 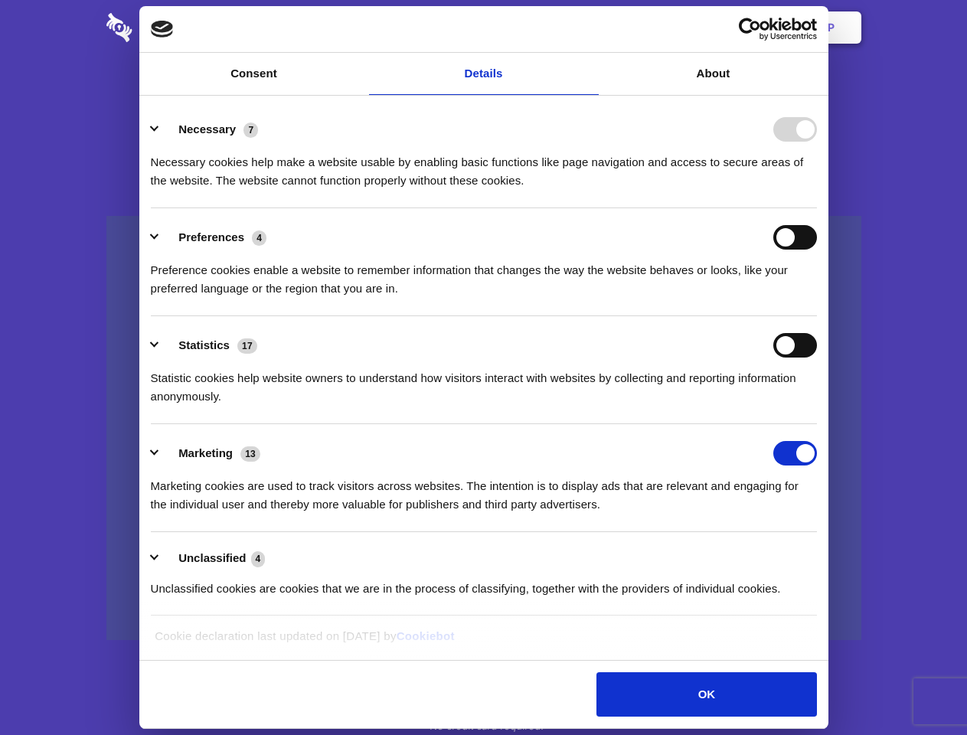 What do you see at coordinates (211, 453) in the screenshot?
I see `button: Marketing (13)` at bounding box center [211, 453].